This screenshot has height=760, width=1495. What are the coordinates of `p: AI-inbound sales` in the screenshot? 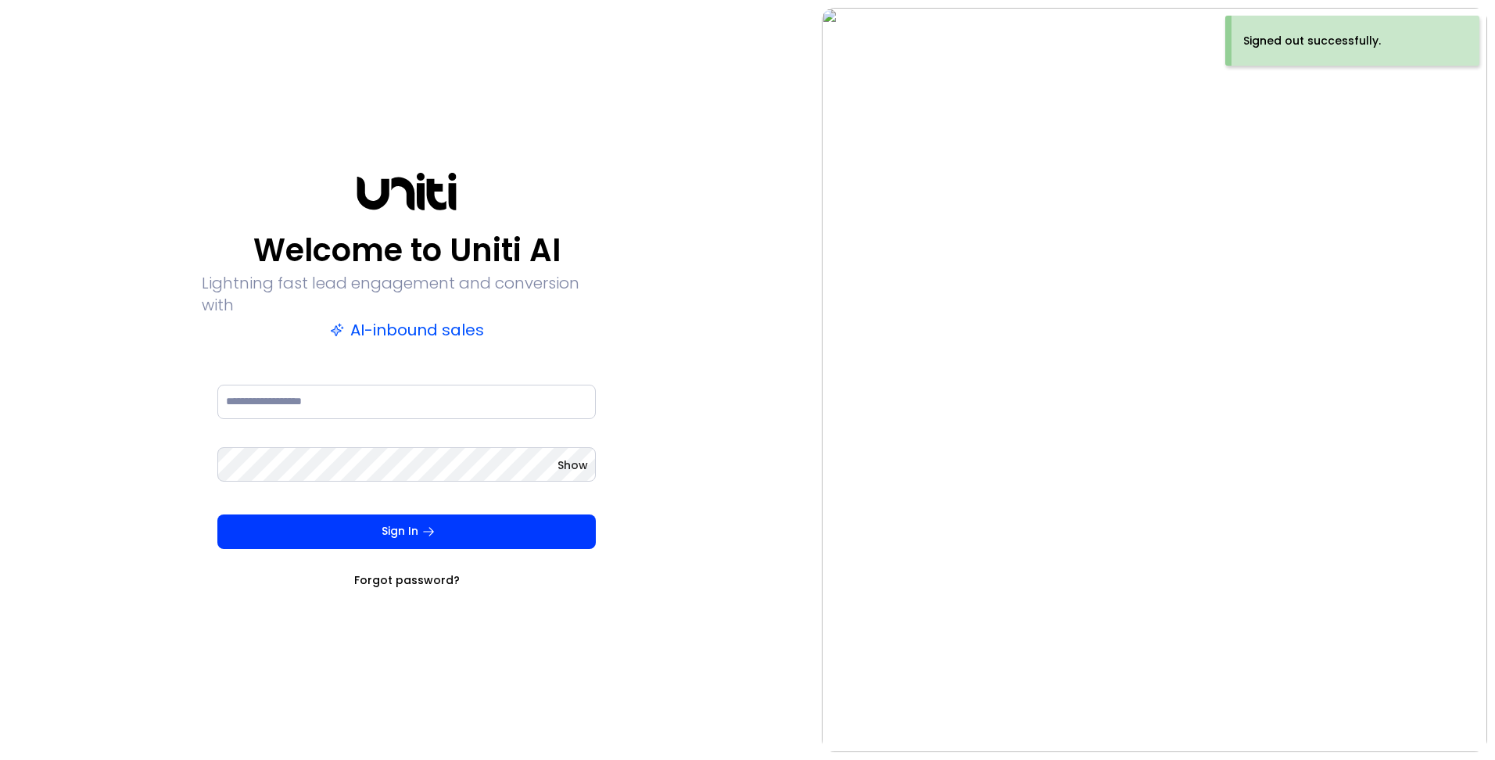 It's located at (407, 330).